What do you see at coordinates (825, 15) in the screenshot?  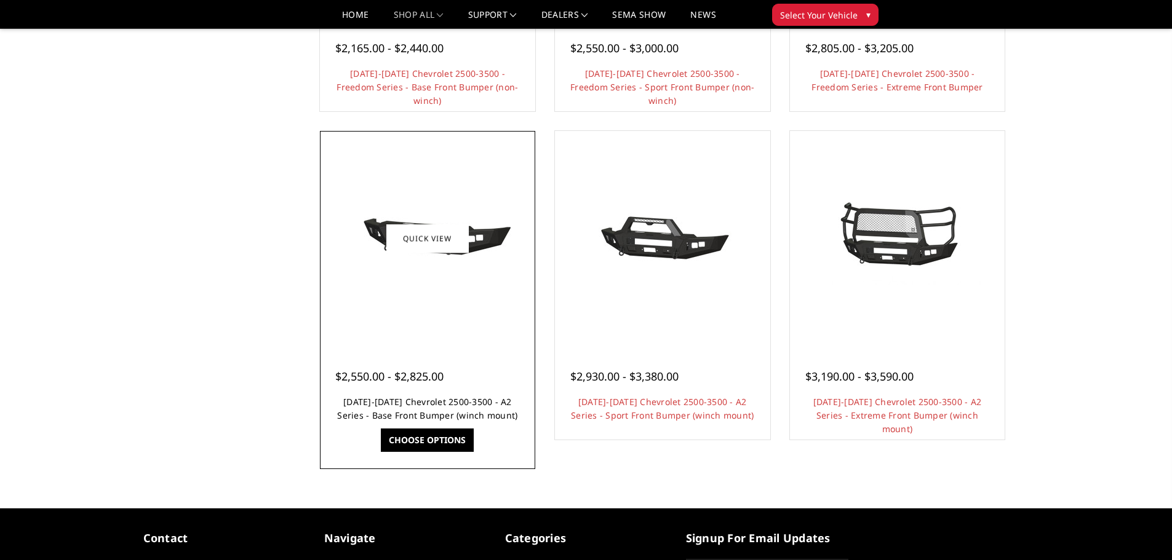 I see `button: Select Your Vehicle` at bounding box center [825, 15].